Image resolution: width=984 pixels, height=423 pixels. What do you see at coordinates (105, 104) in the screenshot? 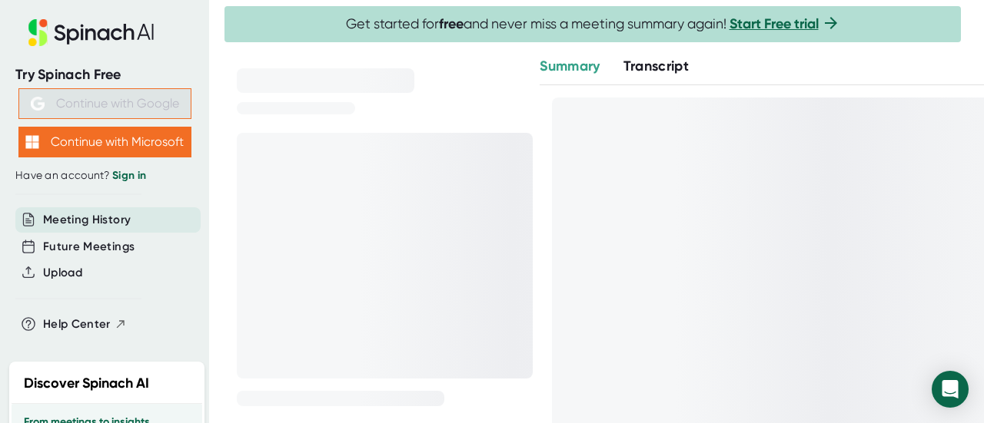
I see `button: Continue with Google` at bounding box center [105, 104].